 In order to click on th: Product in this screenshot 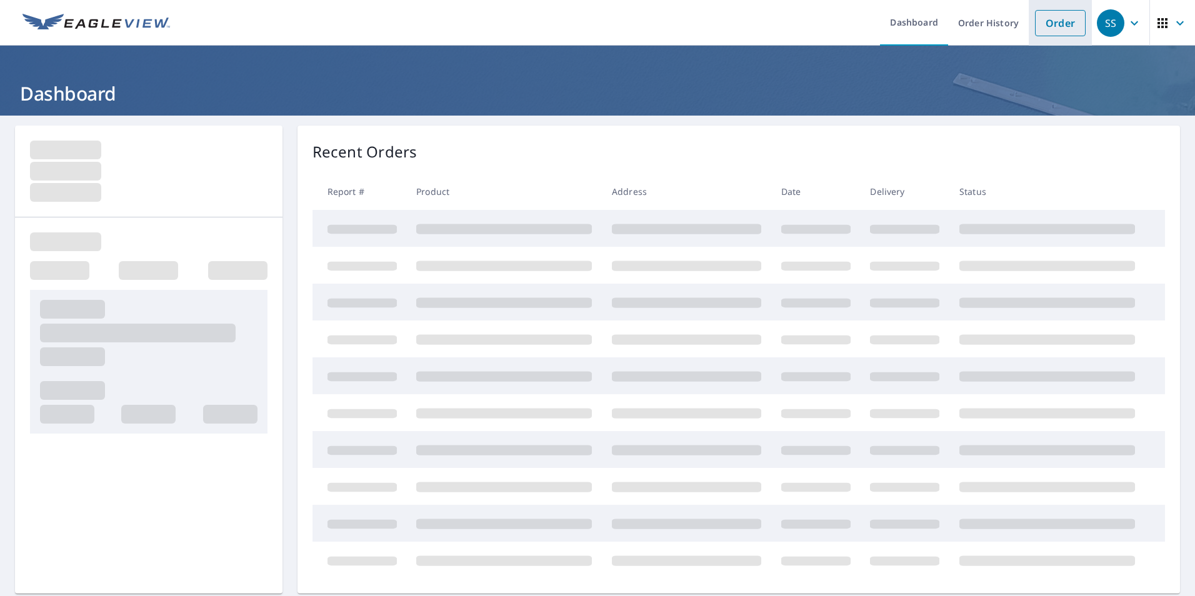, I will do `click(504, 191)`.